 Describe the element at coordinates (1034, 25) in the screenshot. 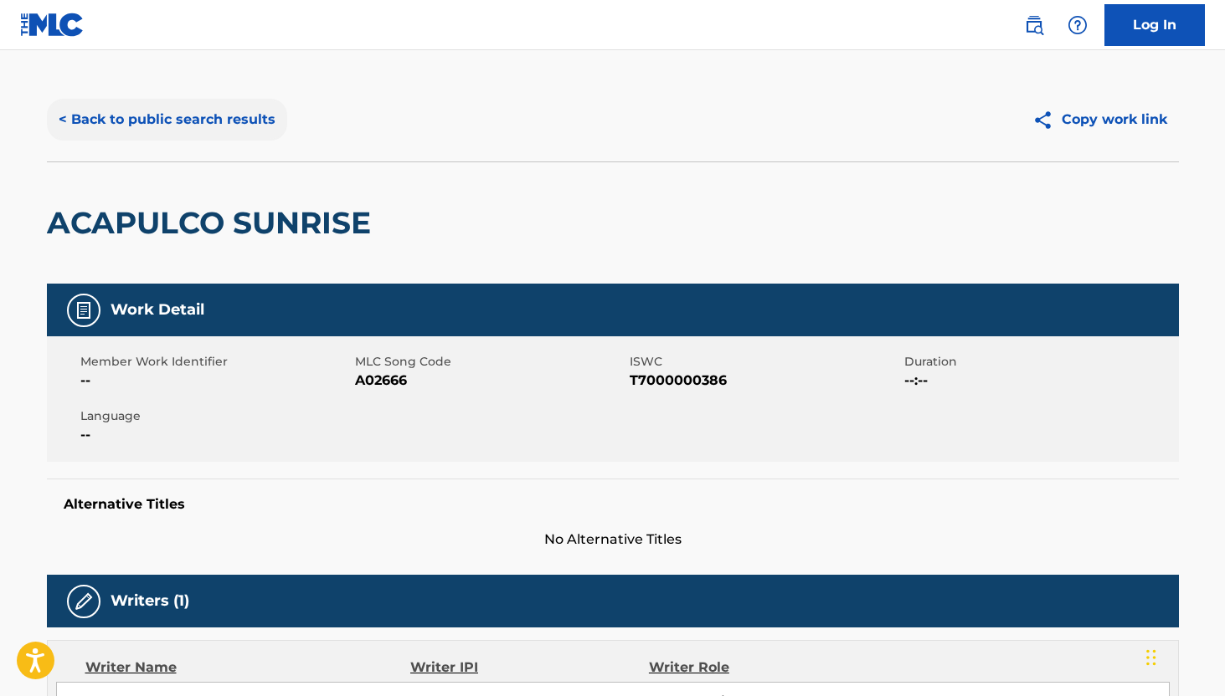

I see `a: Public Search` at that location.